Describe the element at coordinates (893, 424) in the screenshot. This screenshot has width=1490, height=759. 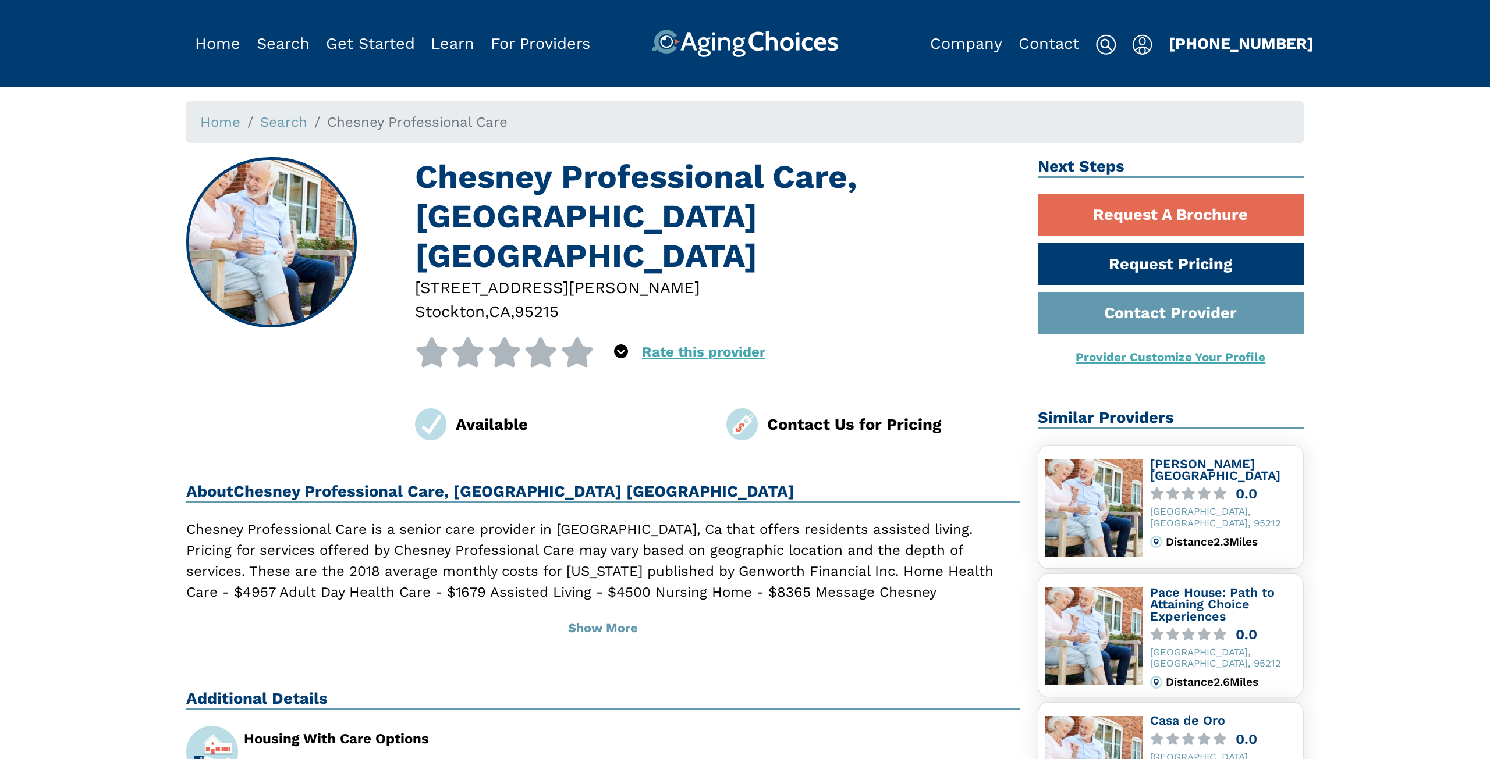
I see `div: Contact Us for Pricing` at that location.